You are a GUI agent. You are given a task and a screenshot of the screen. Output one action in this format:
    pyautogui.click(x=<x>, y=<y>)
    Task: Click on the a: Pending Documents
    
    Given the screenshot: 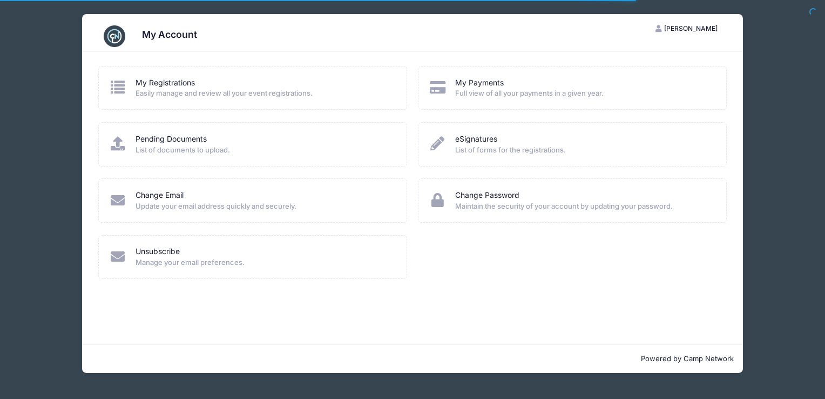 What is the action you would take?
    pyautogui.click(x=171, y=139)
    